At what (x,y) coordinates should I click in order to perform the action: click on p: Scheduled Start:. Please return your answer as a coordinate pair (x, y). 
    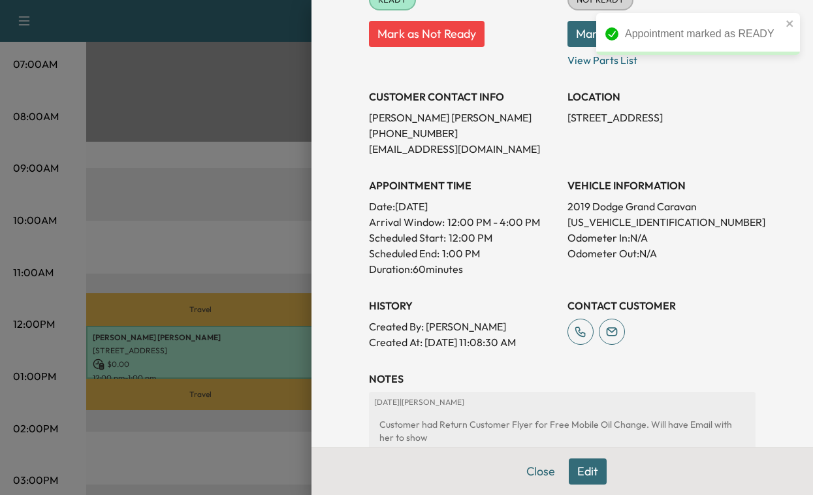
    Looking at the image, I should click on (407, 238).